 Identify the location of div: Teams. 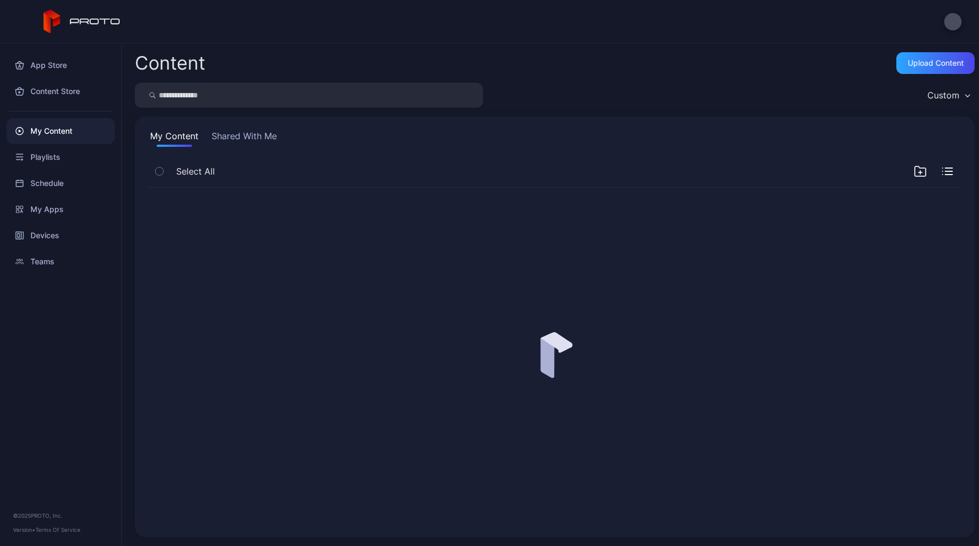
(60, 262).